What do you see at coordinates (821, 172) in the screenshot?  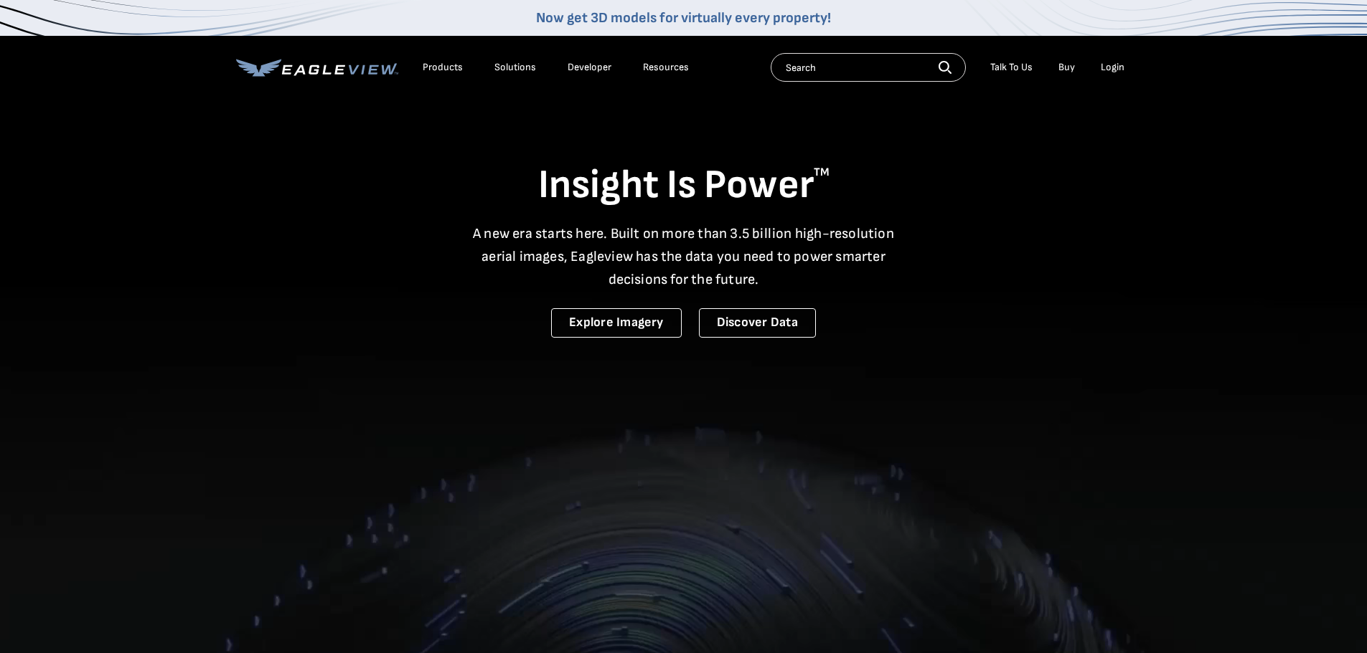 I see `sup: TM` at bounding box center [821, 172].